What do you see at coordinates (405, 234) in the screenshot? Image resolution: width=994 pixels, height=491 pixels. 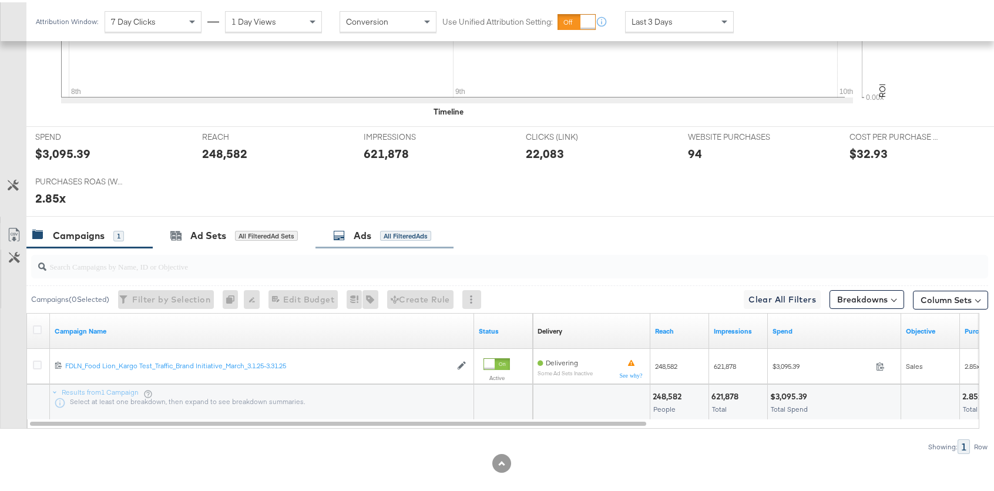 I see `div: All Filtered Ads` at bounding box center [405, 234].